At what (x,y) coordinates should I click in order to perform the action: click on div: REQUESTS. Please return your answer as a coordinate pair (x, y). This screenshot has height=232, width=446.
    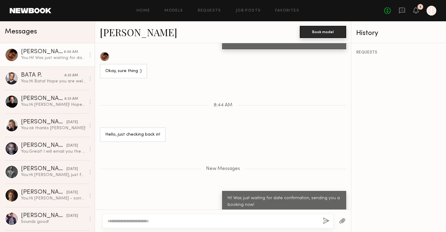
    Looking at the image, I should click on (399, 53).